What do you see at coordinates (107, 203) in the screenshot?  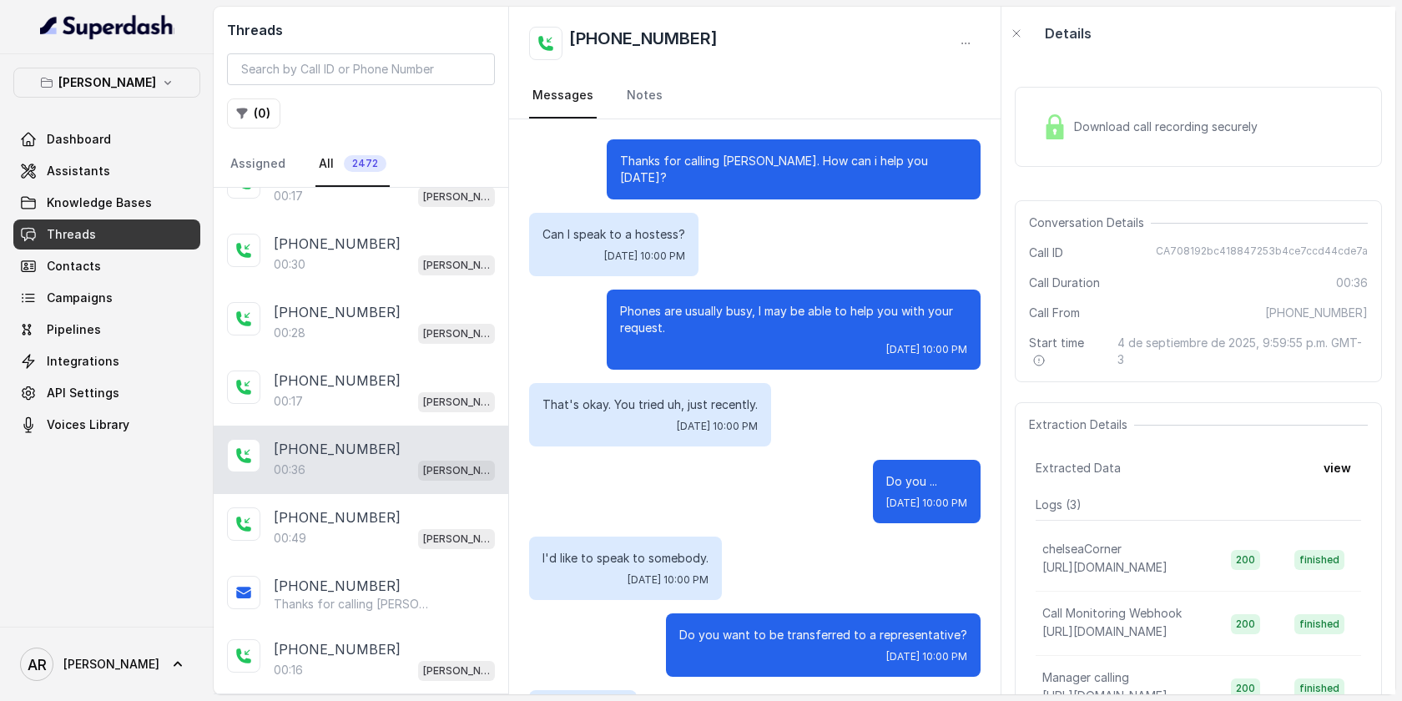 I see `a: Knowledge Bases` at bounding box center [107, 203].